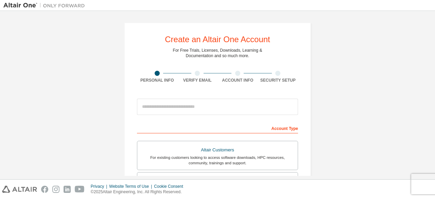  Describe the element at coordinates (170, 186) in the screenshot. I see `div: Cookie Consent` at that location.